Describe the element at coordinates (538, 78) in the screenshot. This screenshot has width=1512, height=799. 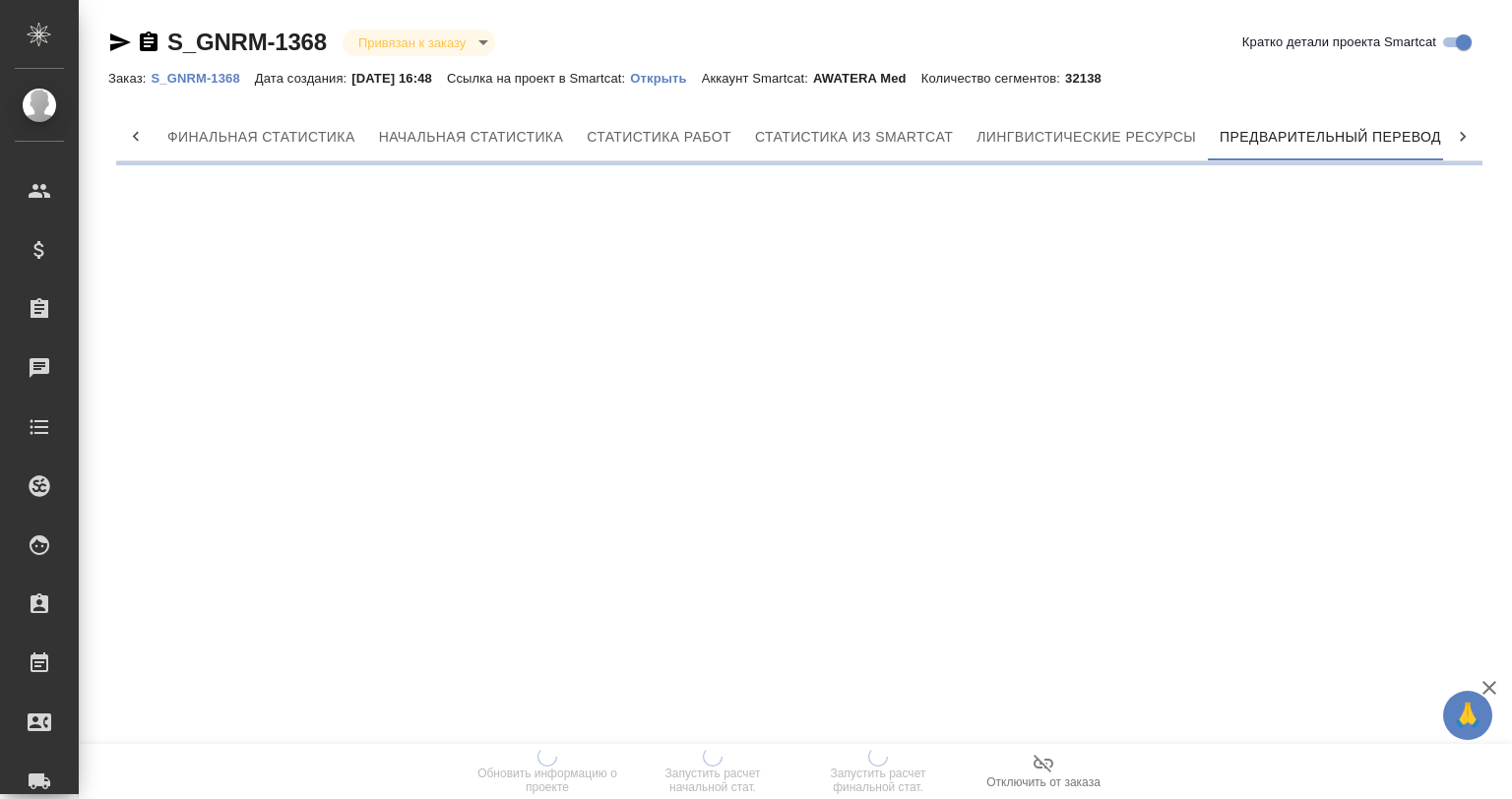
I see `p: Ссылка на проект в Smartcat:` at that location.